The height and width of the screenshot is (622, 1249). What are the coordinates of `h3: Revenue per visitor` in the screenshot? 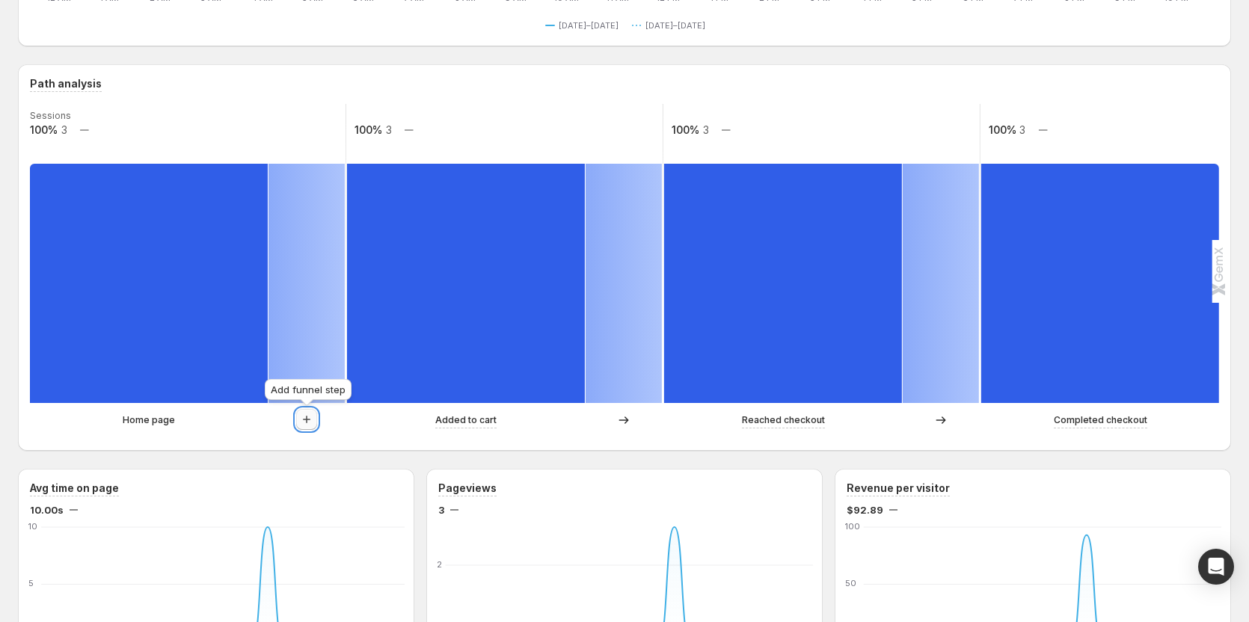 It's located at (898, 488).